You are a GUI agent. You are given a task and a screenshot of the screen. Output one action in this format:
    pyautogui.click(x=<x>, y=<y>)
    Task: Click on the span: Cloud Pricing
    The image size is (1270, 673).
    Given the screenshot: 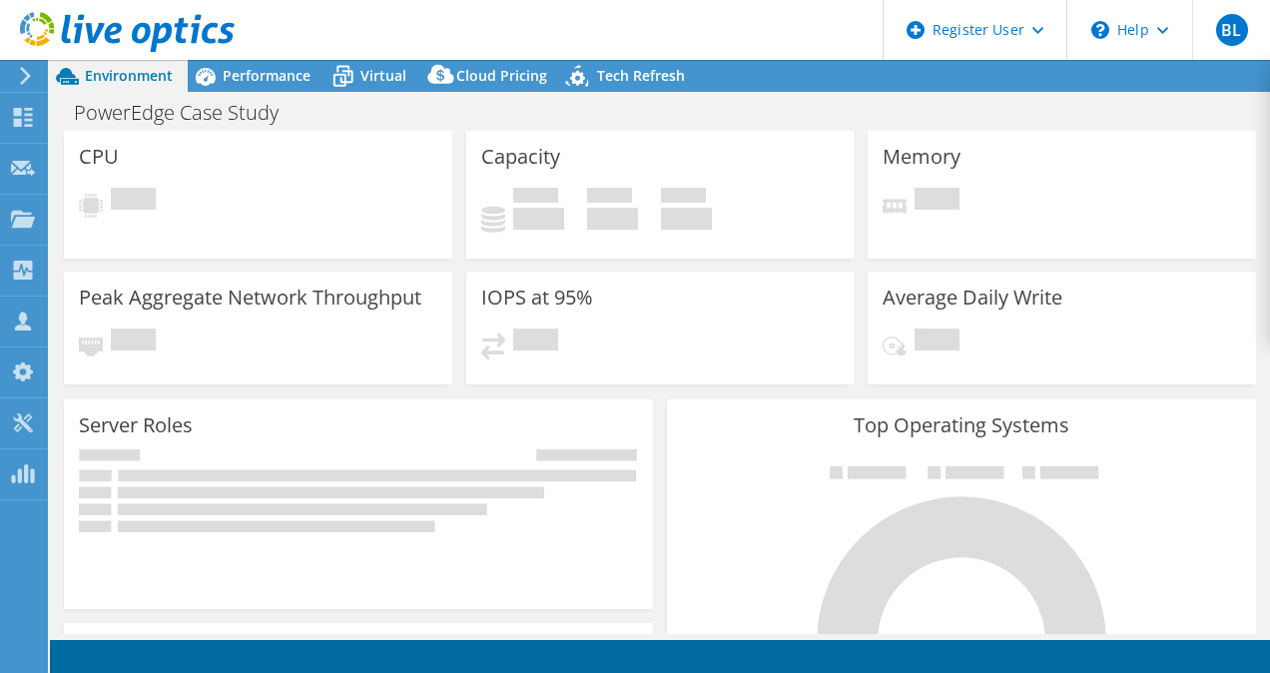 What is the action you would take?
    pyautogui.click(x=501, y=75)
    